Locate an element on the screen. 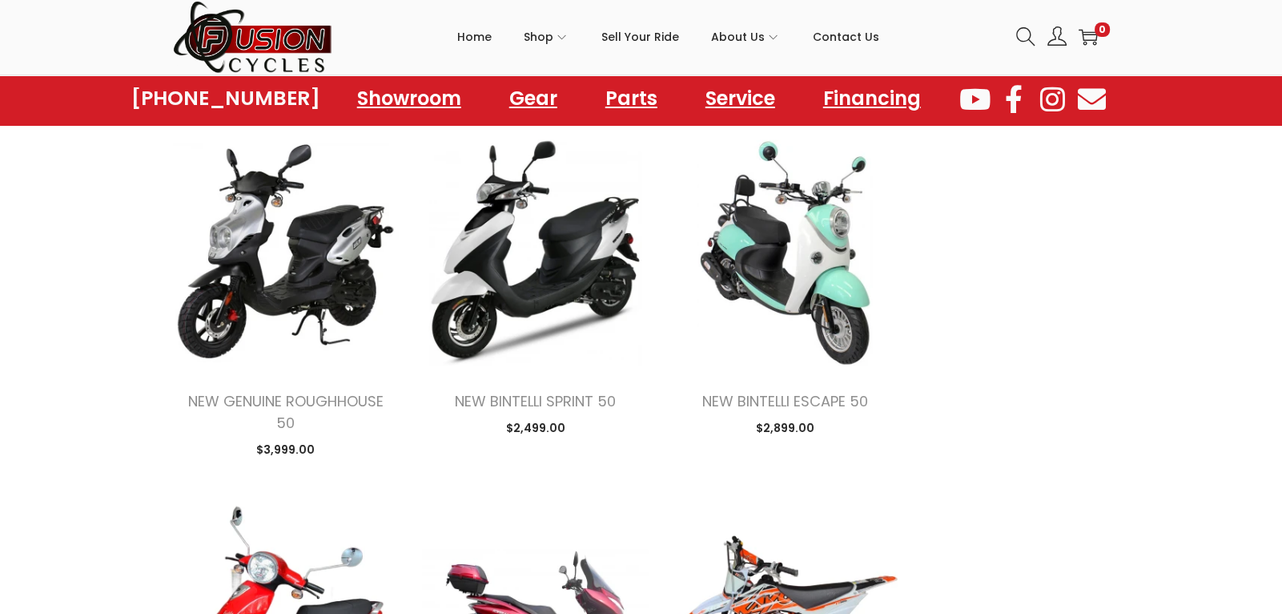 Image resolution: width=1282 pixels, height=614 pixels. nav: Menu is located at coordinates (639, 99).